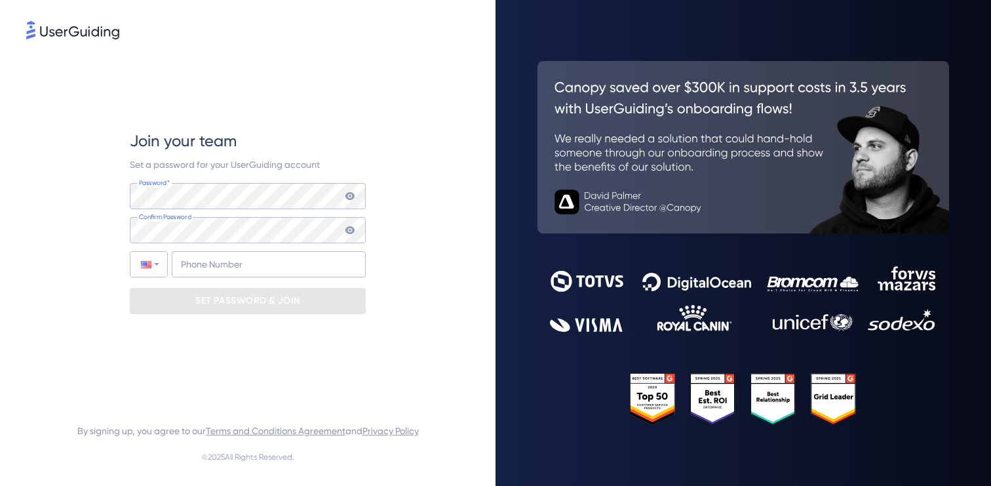 The height and width of the screenshot is (486, 991). I want to click on a: Terms and Conditions Agreement, so click(275, 431).